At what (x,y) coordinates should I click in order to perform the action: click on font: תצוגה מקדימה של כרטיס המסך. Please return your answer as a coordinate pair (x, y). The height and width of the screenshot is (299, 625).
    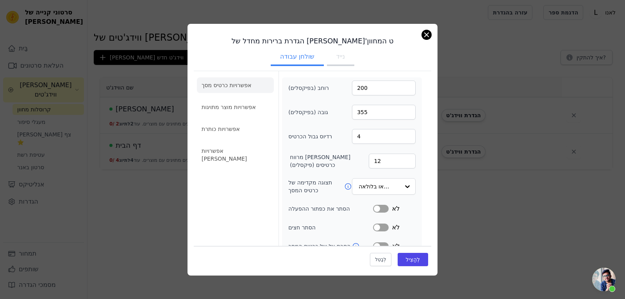
    Looking at the image, I should click on (310, 186).